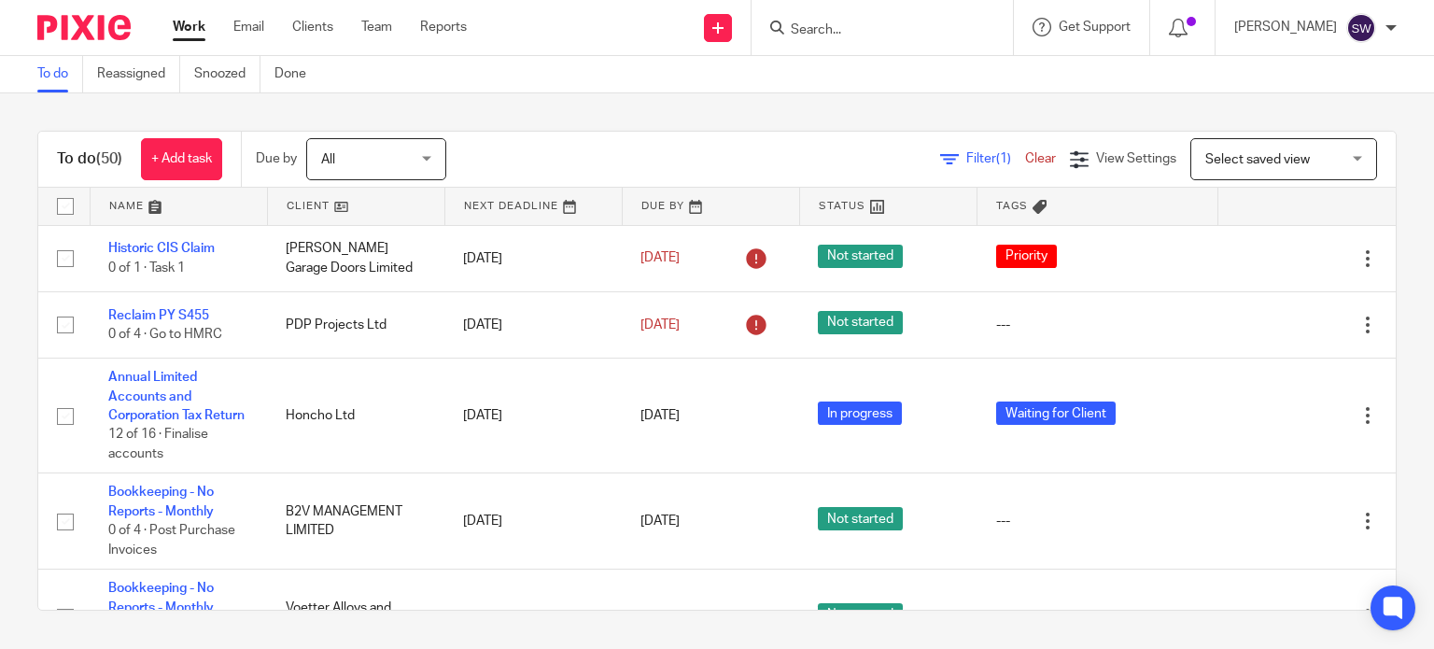  Describe the element at coordinates (1026, 256) in the screenshot. I see `span: Priority` at that location.